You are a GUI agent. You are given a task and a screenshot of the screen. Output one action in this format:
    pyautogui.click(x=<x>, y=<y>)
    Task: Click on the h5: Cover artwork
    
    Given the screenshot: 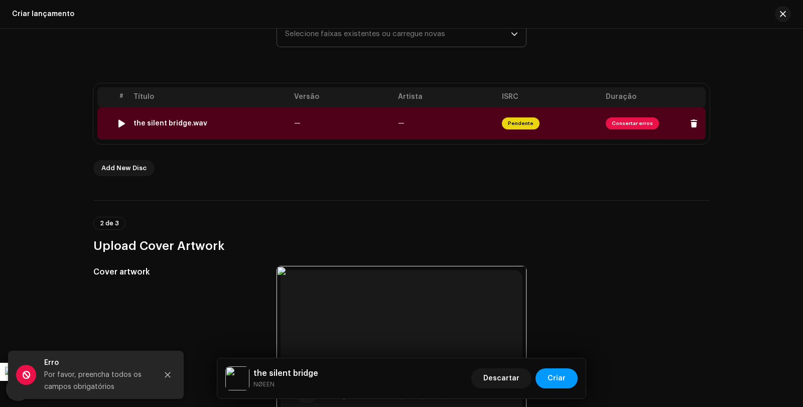 What is the action you would take?
    pyautogui.click(x=177, y=272)
    